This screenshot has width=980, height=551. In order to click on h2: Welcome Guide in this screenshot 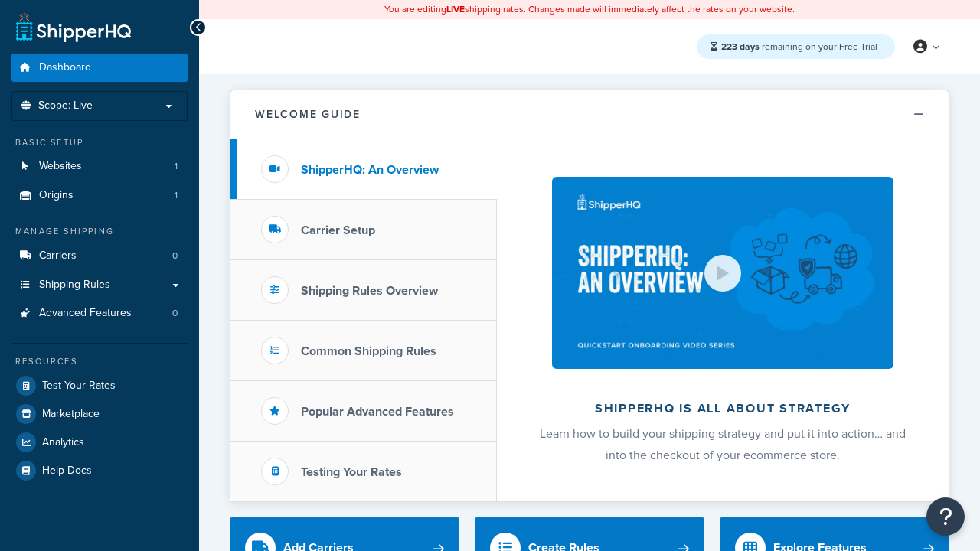, I will do `click(308, 114)`.